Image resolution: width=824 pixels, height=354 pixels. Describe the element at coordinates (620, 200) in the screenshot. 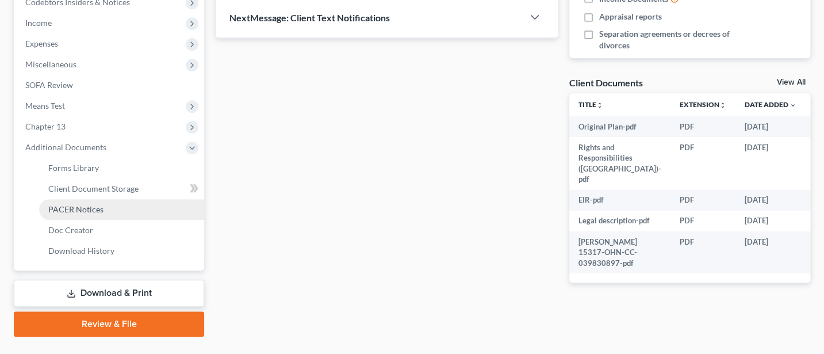

I see `td: EIR-pdf` at that location.